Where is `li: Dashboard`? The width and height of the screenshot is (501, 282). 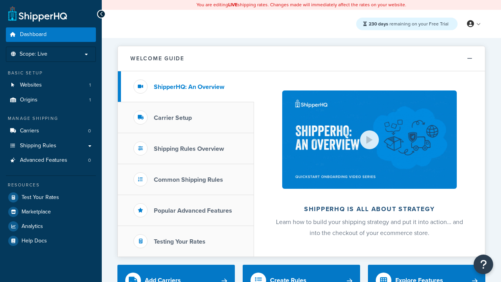 li: Dashboard is located at coordinates (51, 34).